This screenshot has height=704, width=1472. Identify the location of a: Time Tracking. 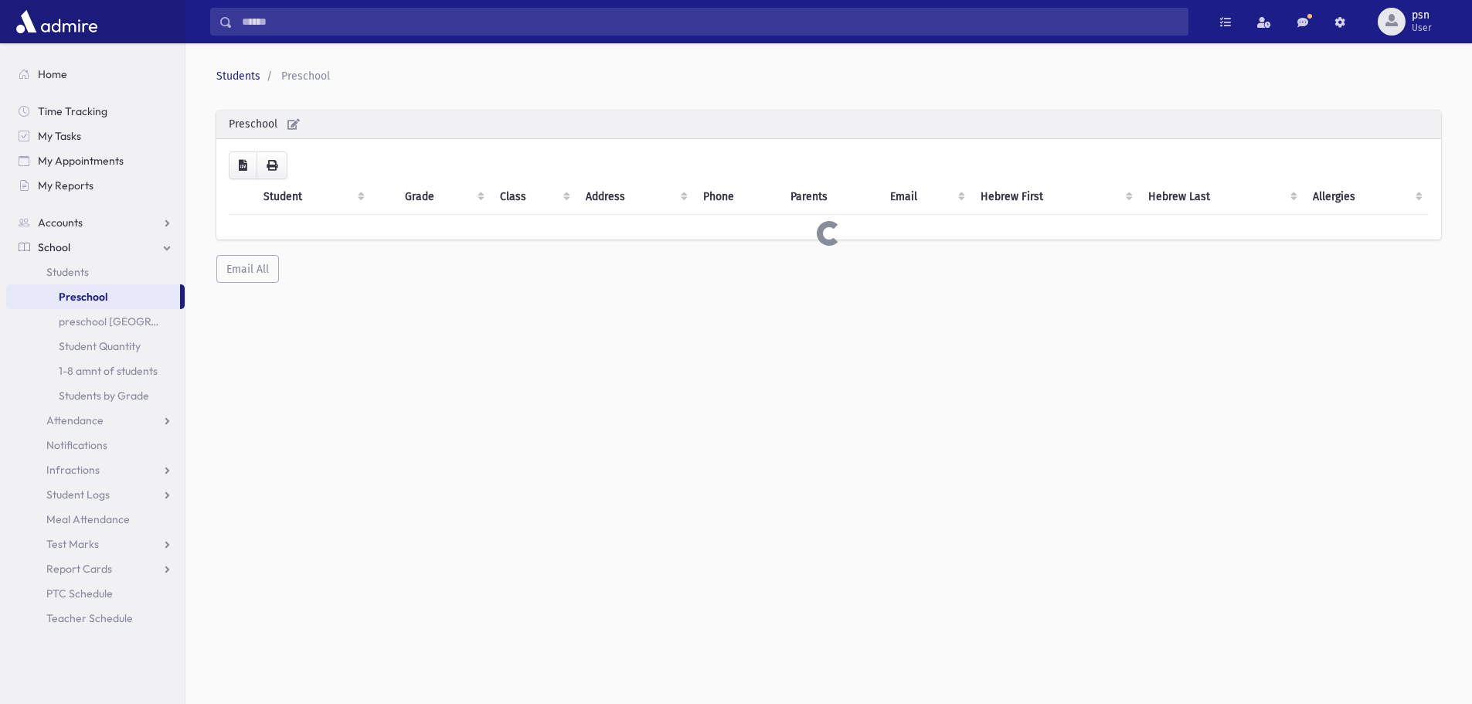
(95, 111).